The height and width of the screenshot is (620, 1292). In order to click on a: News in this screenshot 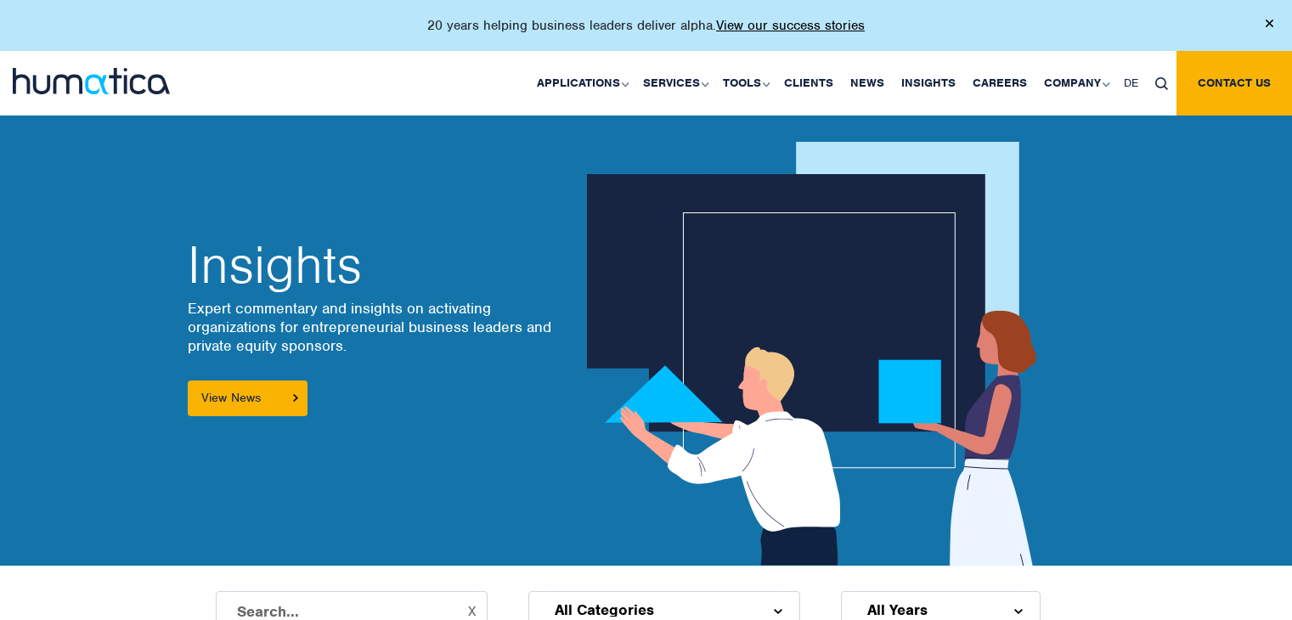, I will do `click(868, 83)`.